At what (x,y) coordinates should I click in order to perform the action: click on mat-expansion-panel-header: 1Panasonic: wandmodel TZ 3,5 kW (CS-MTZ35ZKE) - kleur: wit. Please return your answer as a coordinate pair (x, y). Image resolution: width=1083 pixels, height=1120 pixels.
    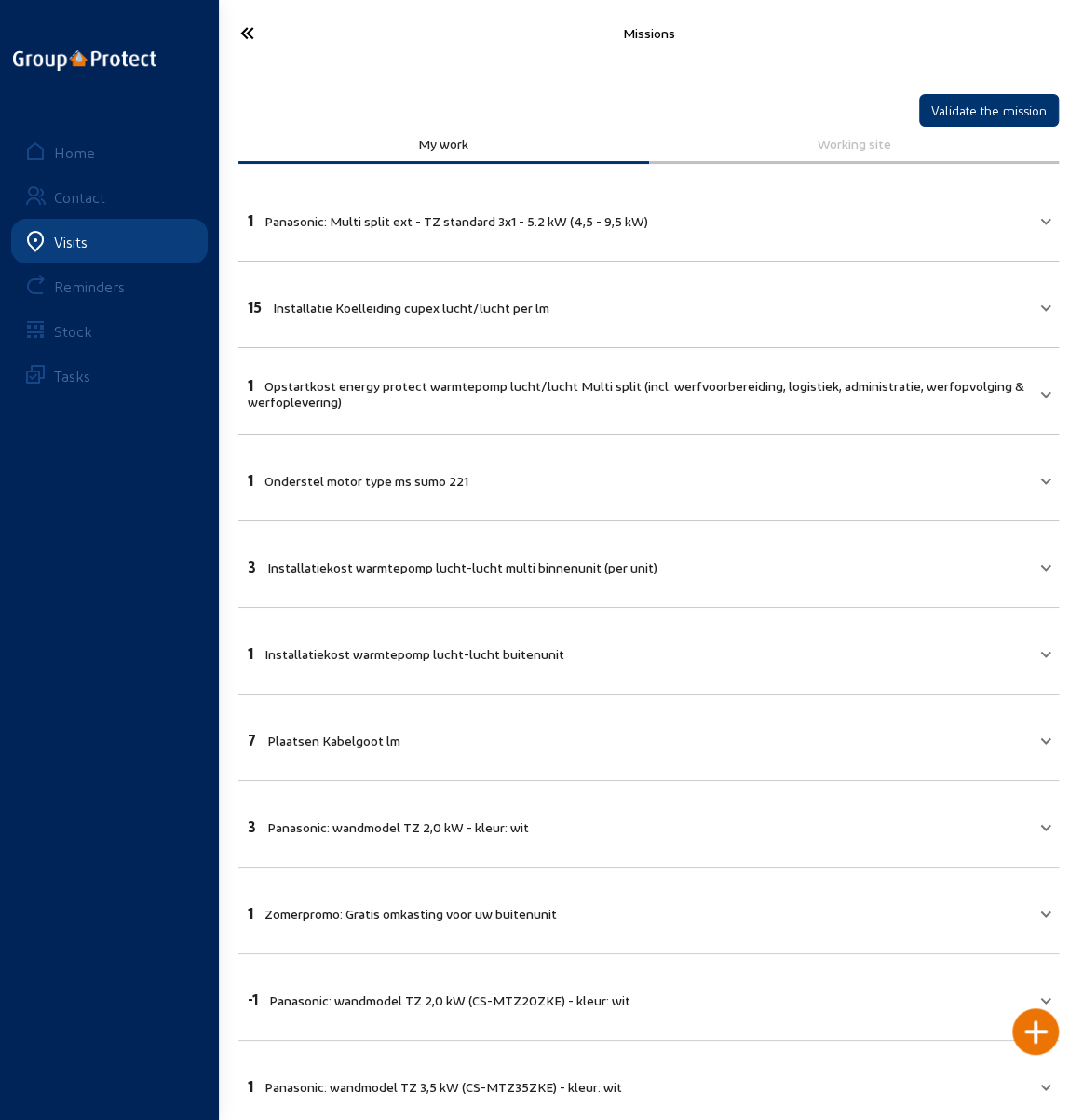
    Looking at the image, I should click on (648, 1084).